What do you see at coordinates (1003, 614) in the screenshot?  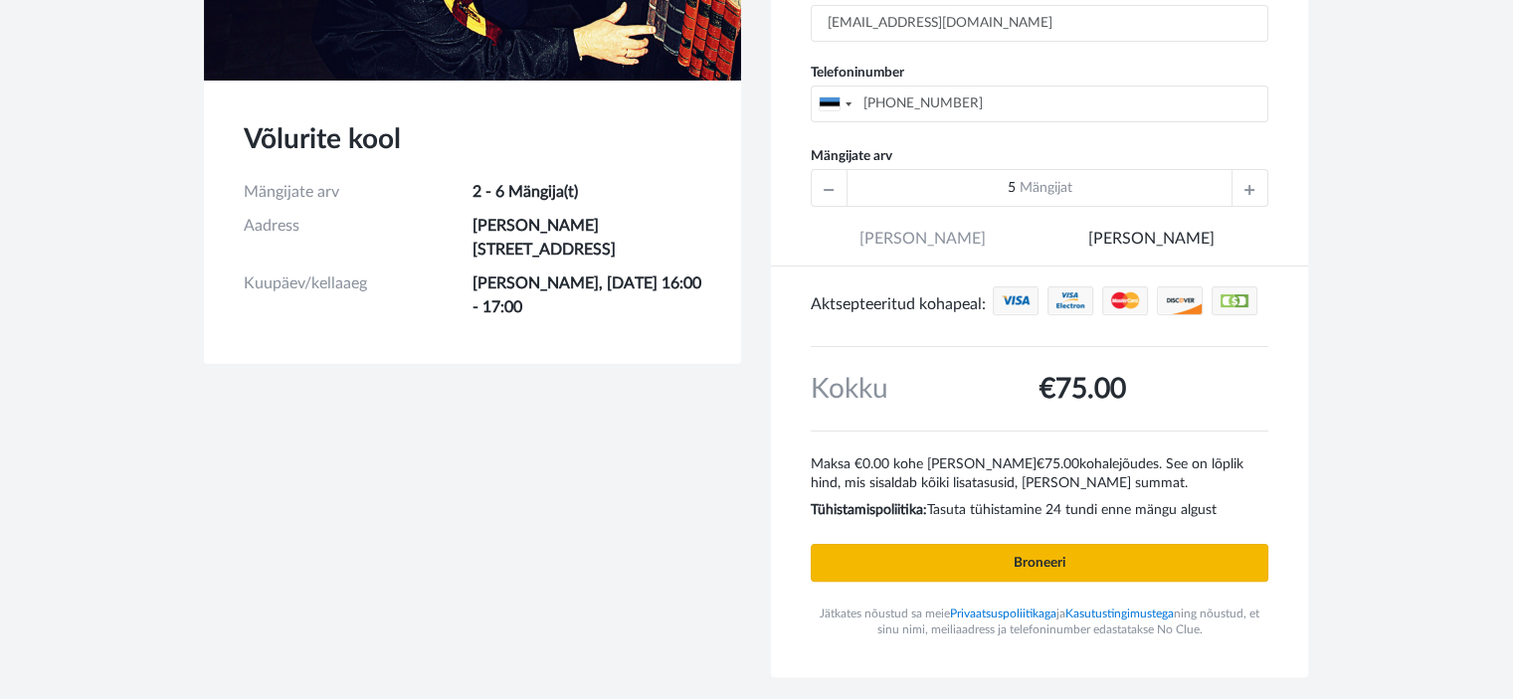 I see `a: Privaatsuspoliitikaga` at bounding box center [1003, 614].